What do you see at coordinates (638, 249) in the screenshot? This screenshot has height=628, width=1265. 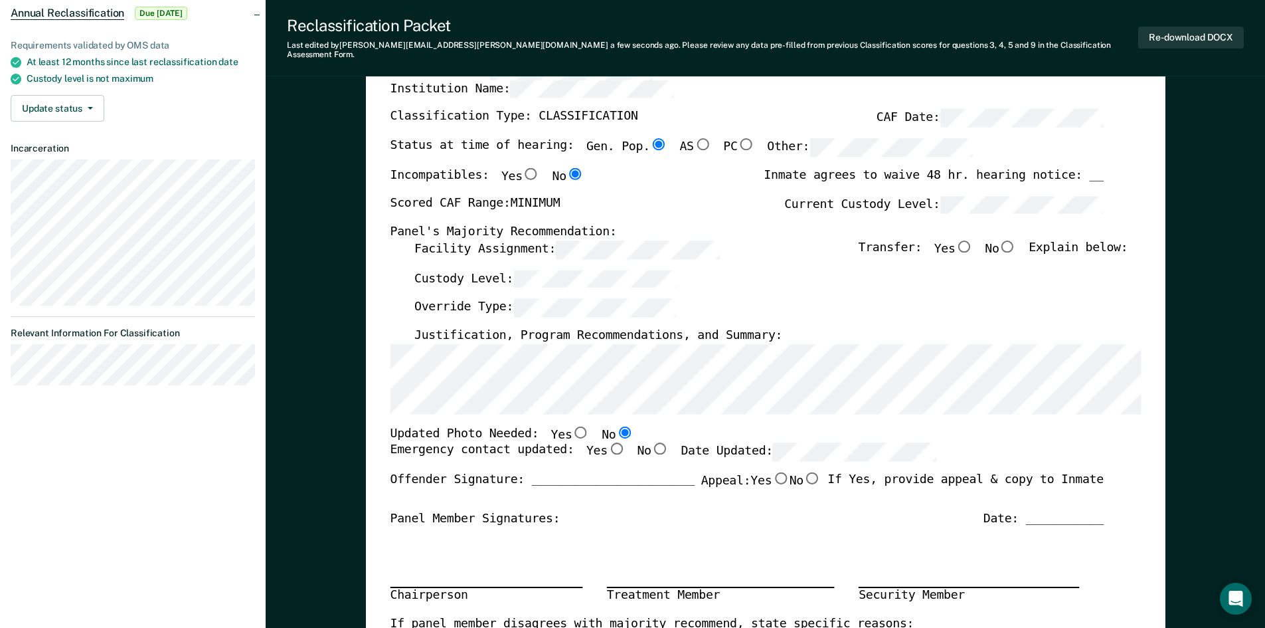 I see `input: Facility Assignment:` at bounding box center [638, 249].